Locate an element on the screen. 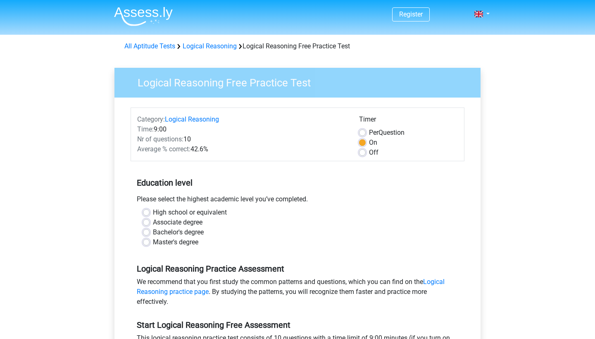 Image resolution: width=595 pixels, height=339 pixels. label: High school or equivalent is located at coordinates (190, 212).